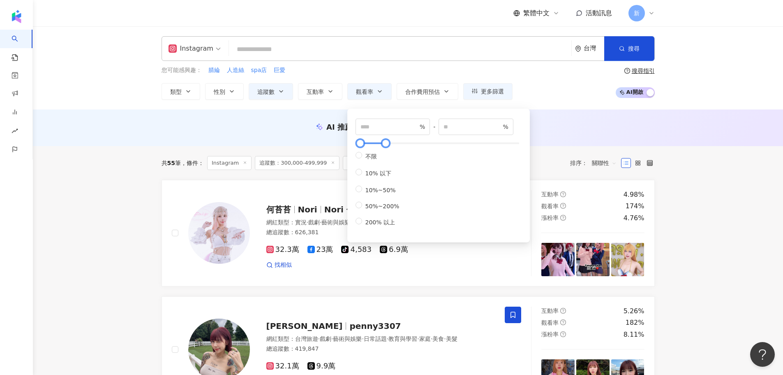 This screenshot has width=783, height=375. Describe the element at coordinates (224, 91) in the screenshot. I see `button: 性別` at that location.